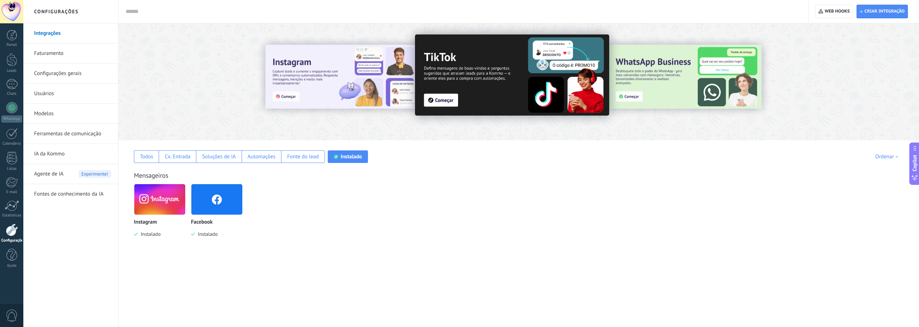 The height and width of the screenshot is (327, 919). Describe the element at coordinates (12, 169) in the screenshot. I see `div: Listas` at that location.